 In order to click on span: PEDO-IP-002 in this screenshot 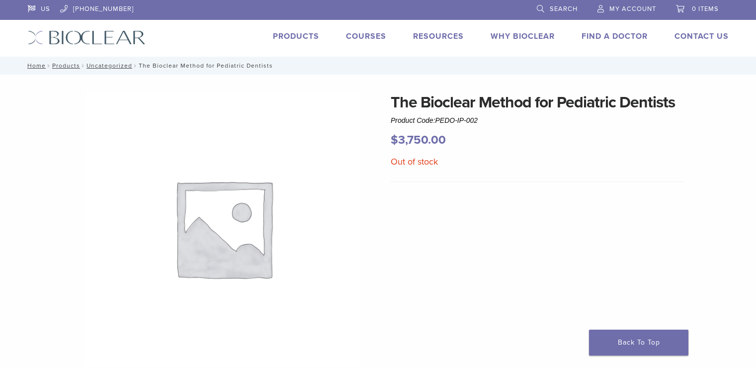, I will do `click(457, 120)`.